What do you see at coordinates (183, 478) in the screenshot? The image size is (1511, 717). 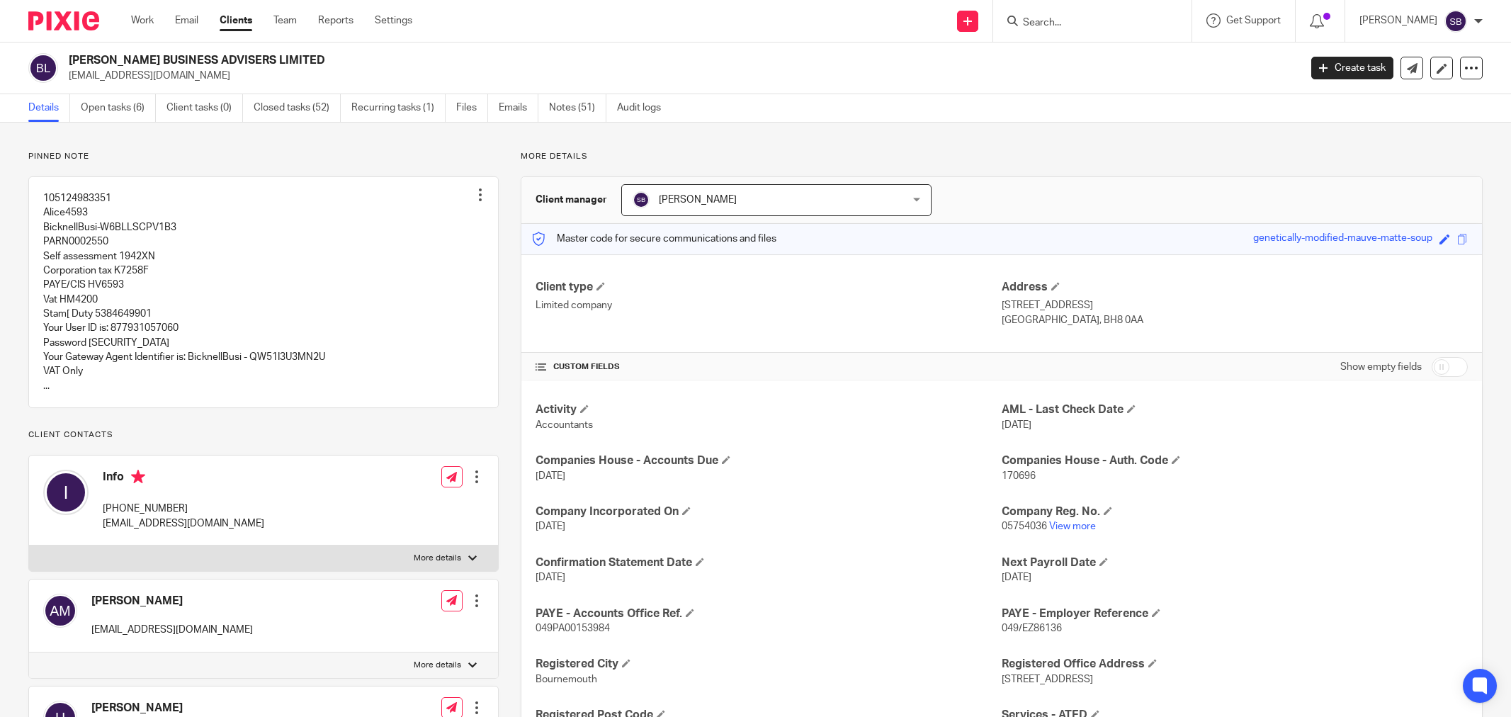 I see `h4: Info` at bounding box center [183, 478].